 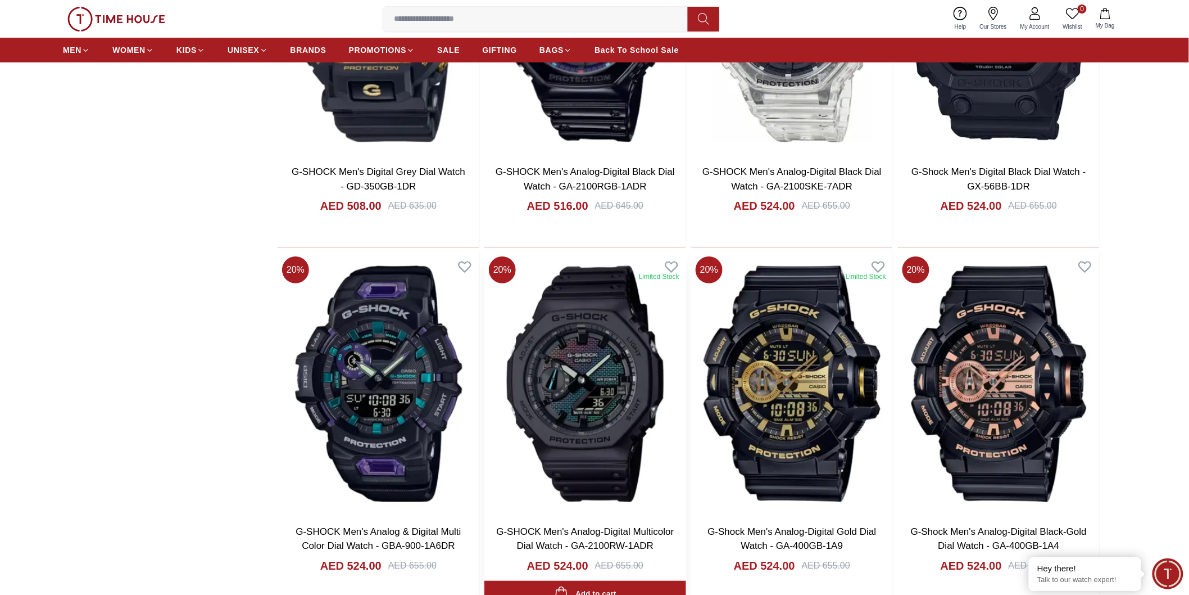 What do you see at coordinates (1106, 19) in the screenshot?
I see `button: My Bag` at bounding box center [1106, 19].